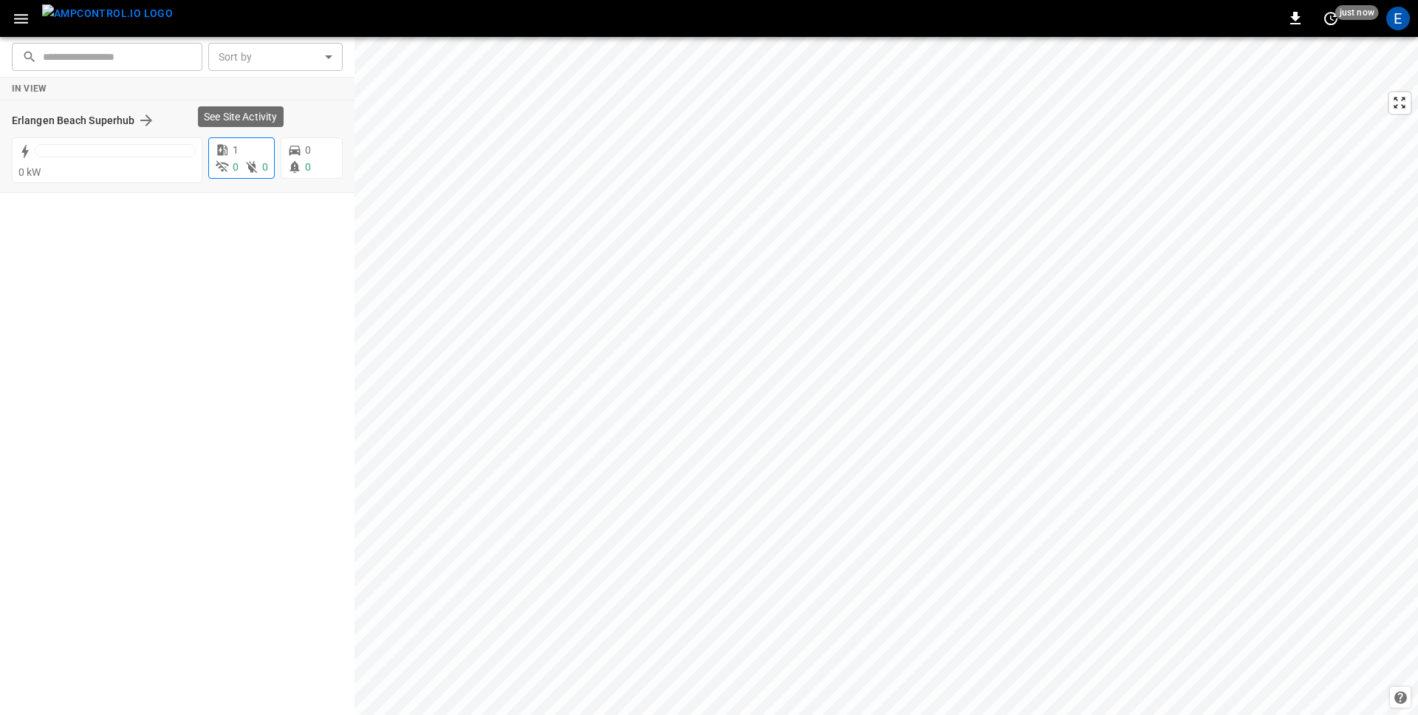 The height and width of the screenshot is (715, 1418). Describe the element at coordinates (107, 13) in the screenshot. I see `img: ampcontrol.io logo` at that location.